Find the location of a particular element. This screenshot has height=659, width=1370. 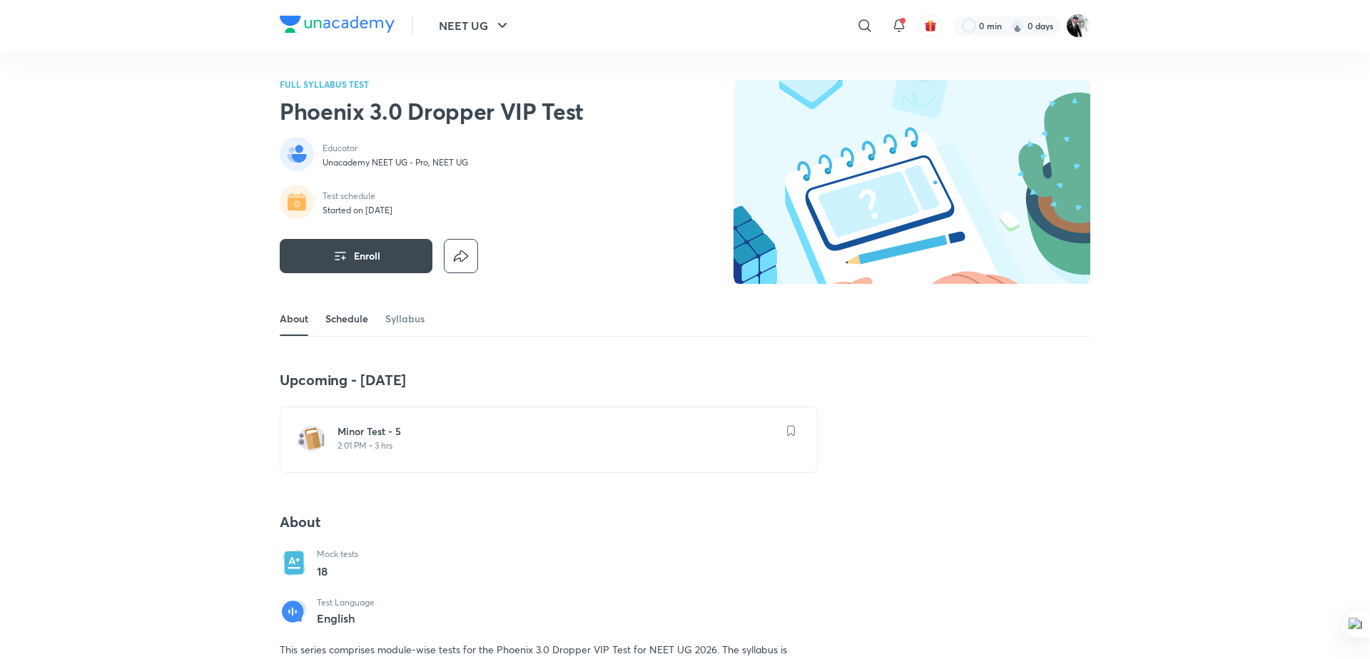

p: English is located at coordinates (345, 619).